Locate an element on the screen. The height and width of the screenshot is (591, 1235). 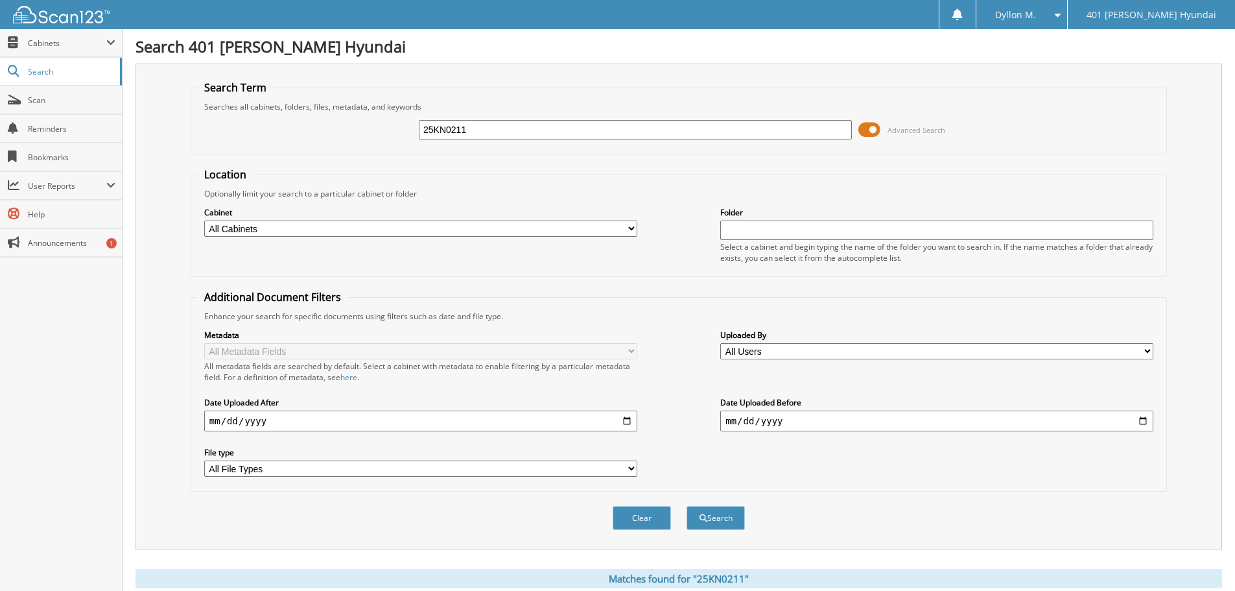
span: Dyllon M. is located at coordinates (1015, 15).